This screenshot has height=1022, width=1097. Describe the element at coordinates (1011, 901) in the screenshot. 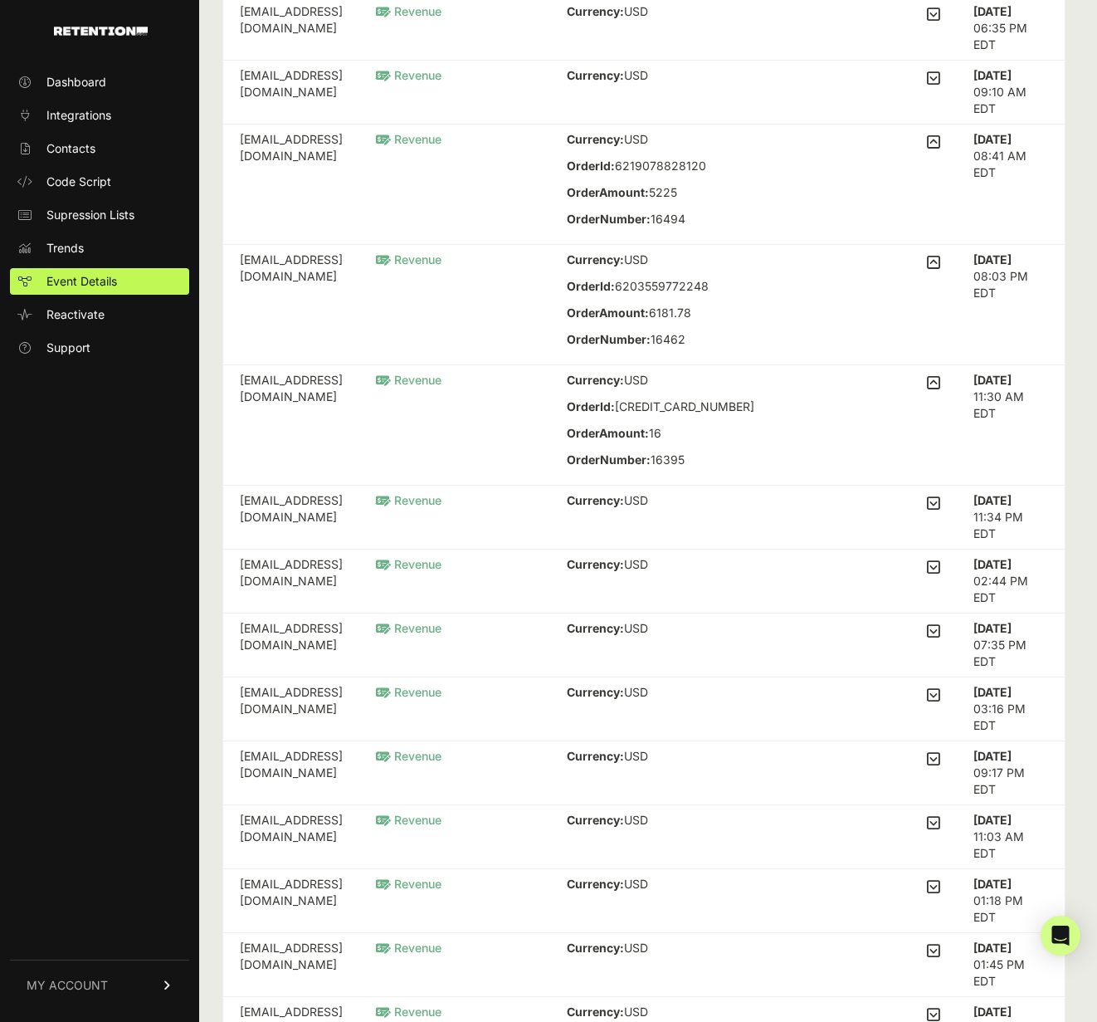

I see `td: 01:18 PM EDT` at that location.